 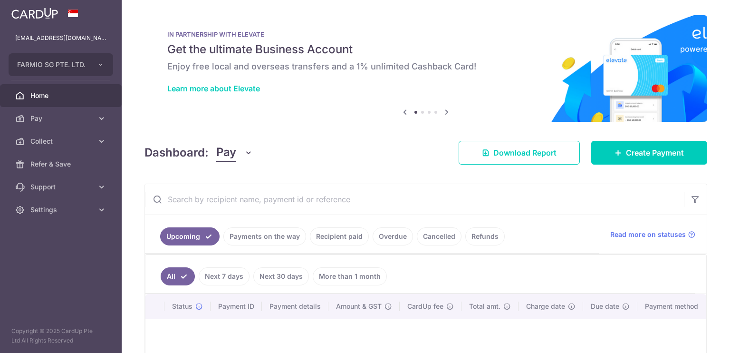 What do you see at coordinates (62, 187) in the screenshot?
I see `span: Support` at bounding box center [62, 187].